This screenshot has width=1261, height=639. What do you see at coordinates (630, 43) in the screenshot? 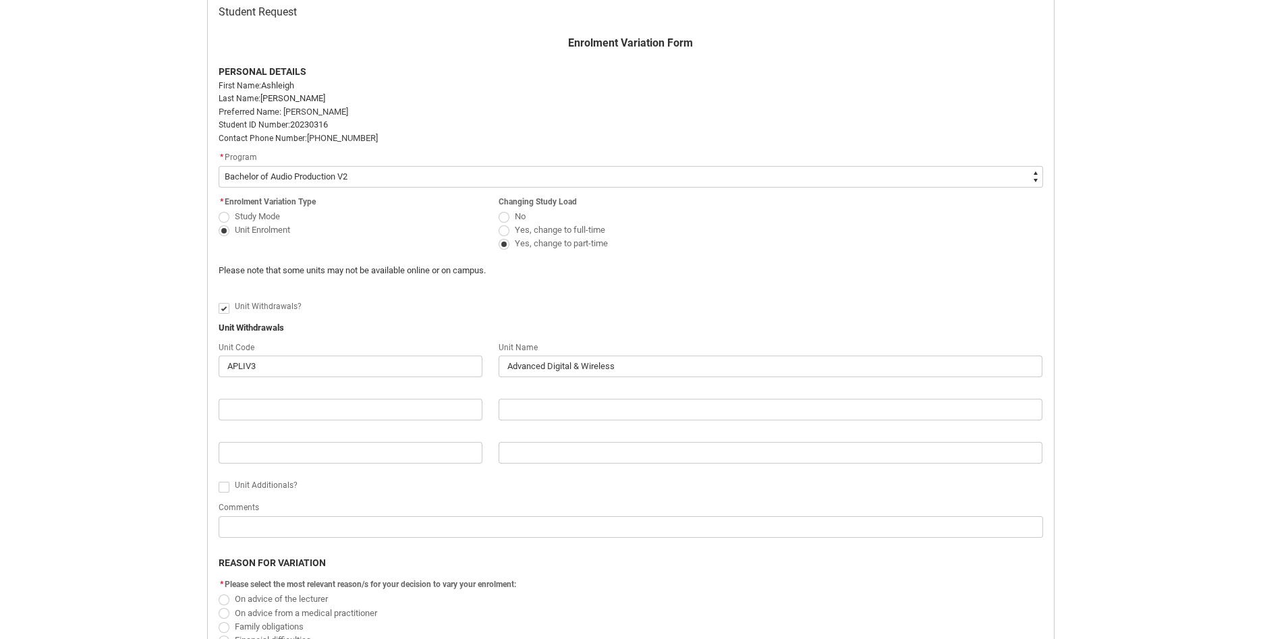
I see `strong: Enrolment Variation Form` at bounding box center [630, 43].